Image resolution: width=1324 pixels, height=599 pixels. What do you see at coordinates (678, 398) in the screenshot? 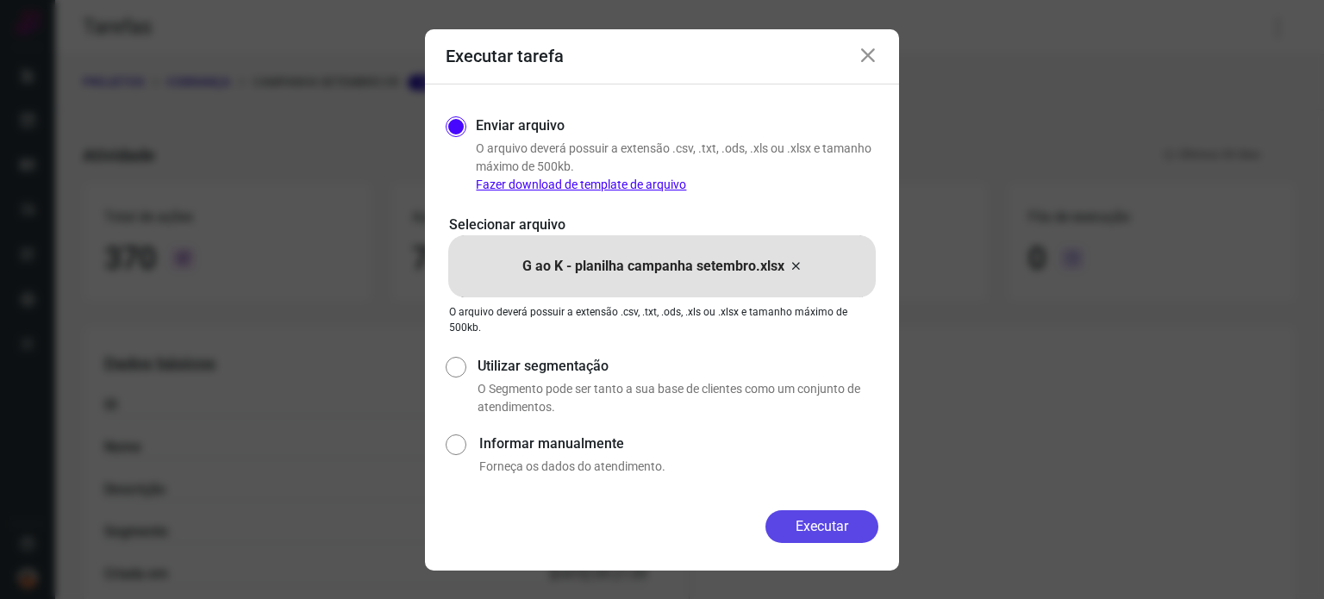
I see `p: O Segmento pode ser tanto a sua base de clientes como um conjunto de atendimentos.` at bounding box center [678, 398].